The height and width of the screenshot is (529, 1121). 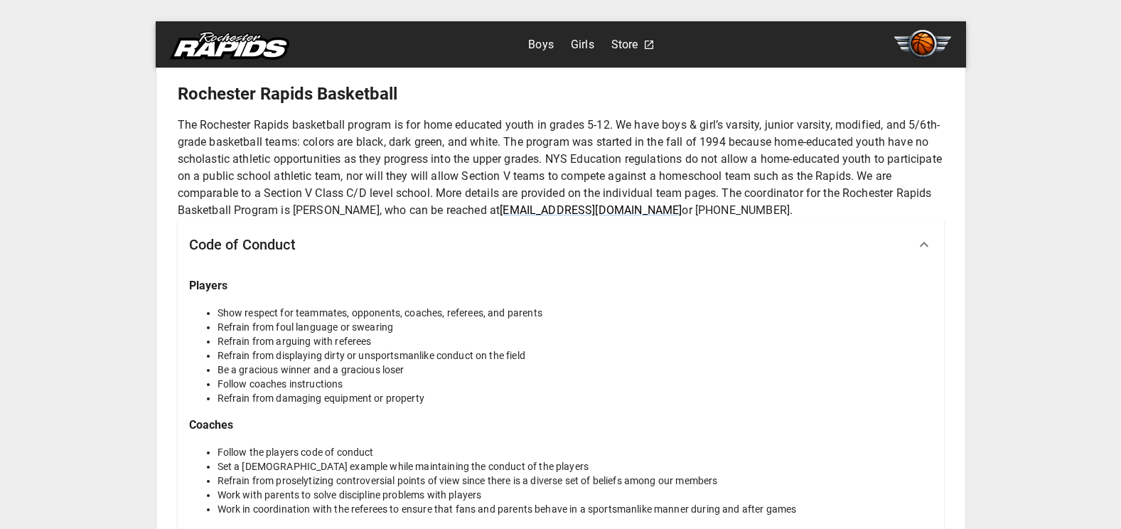 What do you see at coordinates (575, 384) in the screenshot?
I see `li: Follow coaches instructions` at bounding box center [575, 384].